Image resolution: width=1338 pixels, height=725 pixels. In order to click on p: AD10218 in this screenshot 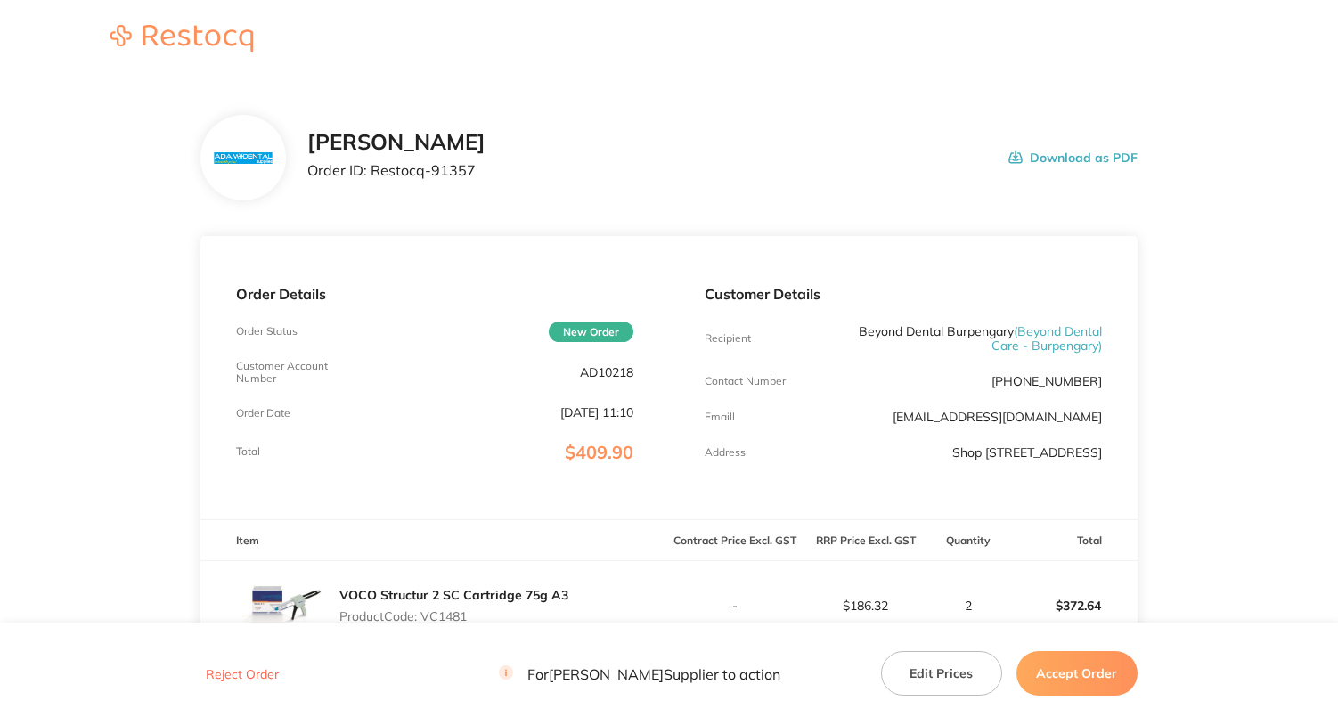, I will do `click(607, 372)`.